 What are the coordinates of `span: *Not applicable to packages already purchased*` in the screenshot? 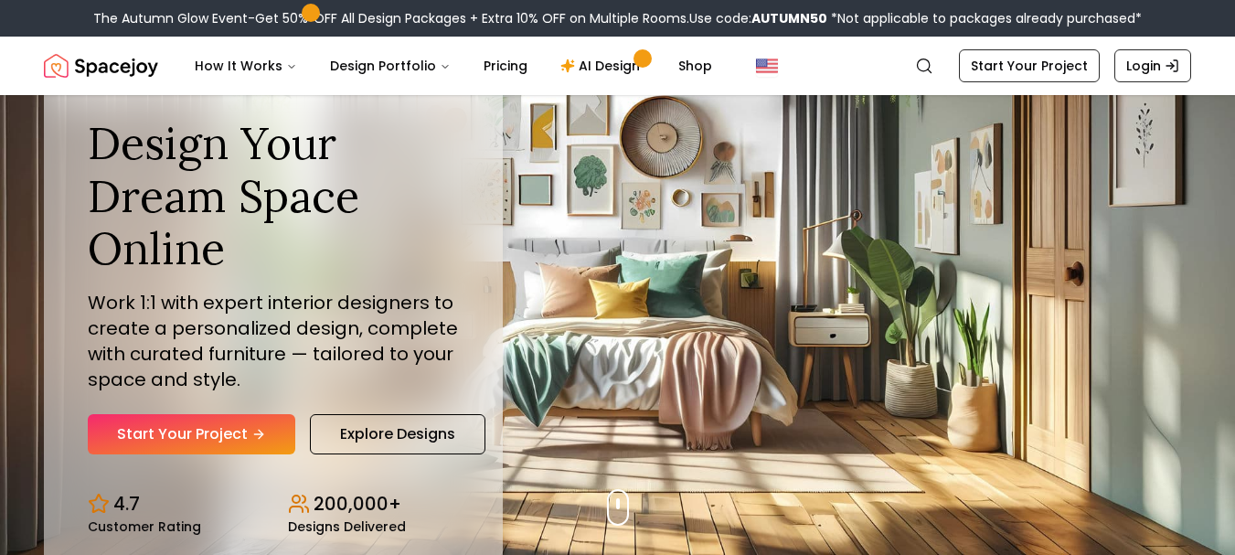 It's located at (985, 18).